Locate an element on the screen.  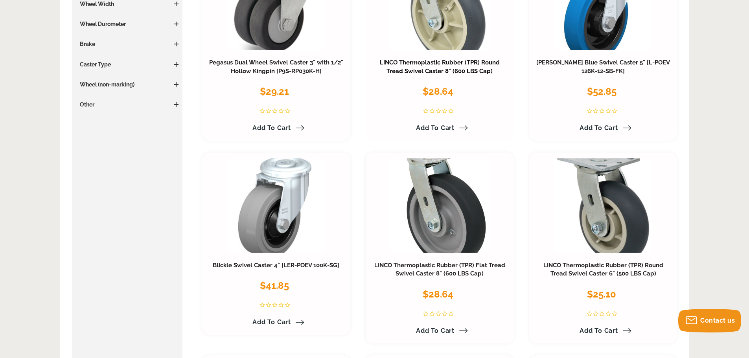
button: Contact us is located at coordinates (709, 321).